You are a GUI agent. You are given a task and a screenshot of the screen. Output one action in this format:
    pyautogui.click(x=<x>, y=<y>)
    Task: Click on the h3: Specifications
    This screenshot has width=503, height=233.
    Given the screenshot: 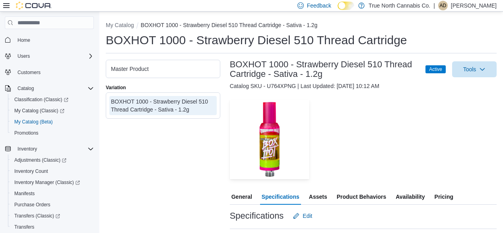 What is the action you would take?
    pyautogui.click(x=257, y=216)
    